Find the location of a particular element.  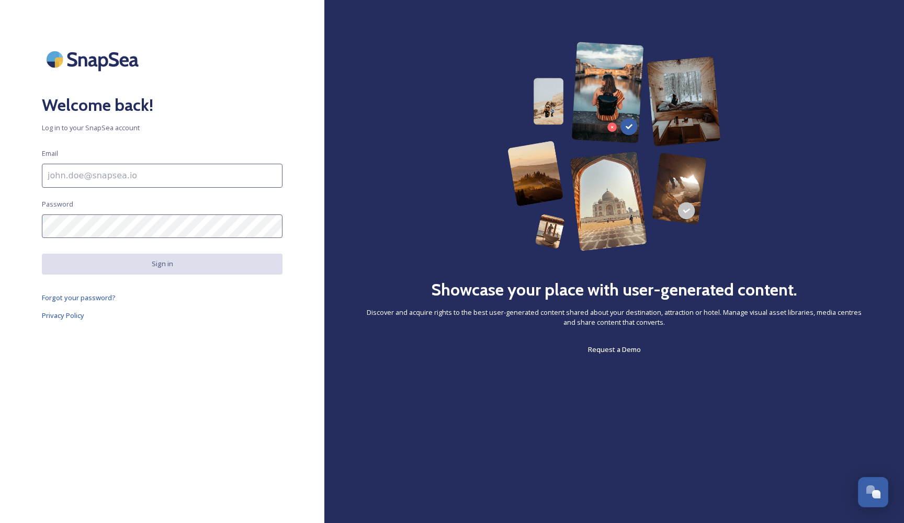

h2: Welcome back! is located at coordinates (162, 105).